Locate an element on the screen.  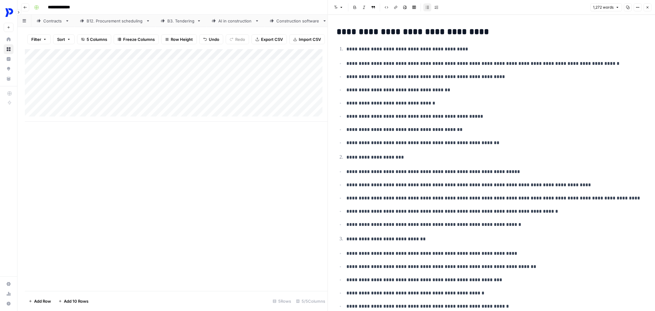
div: Construction software is located at coordinates (298, 21).